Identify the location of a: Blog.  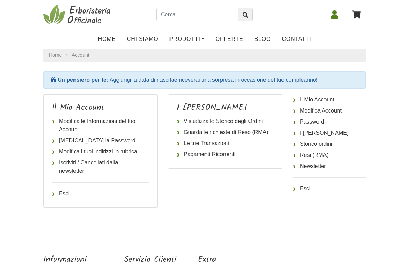
(263, 39).